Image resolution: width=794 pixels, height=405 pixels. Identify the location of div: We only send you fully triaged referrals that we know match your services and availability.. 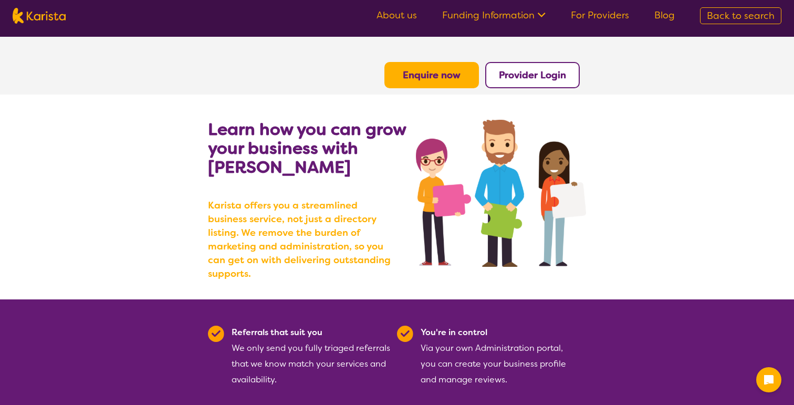
(311, 356).